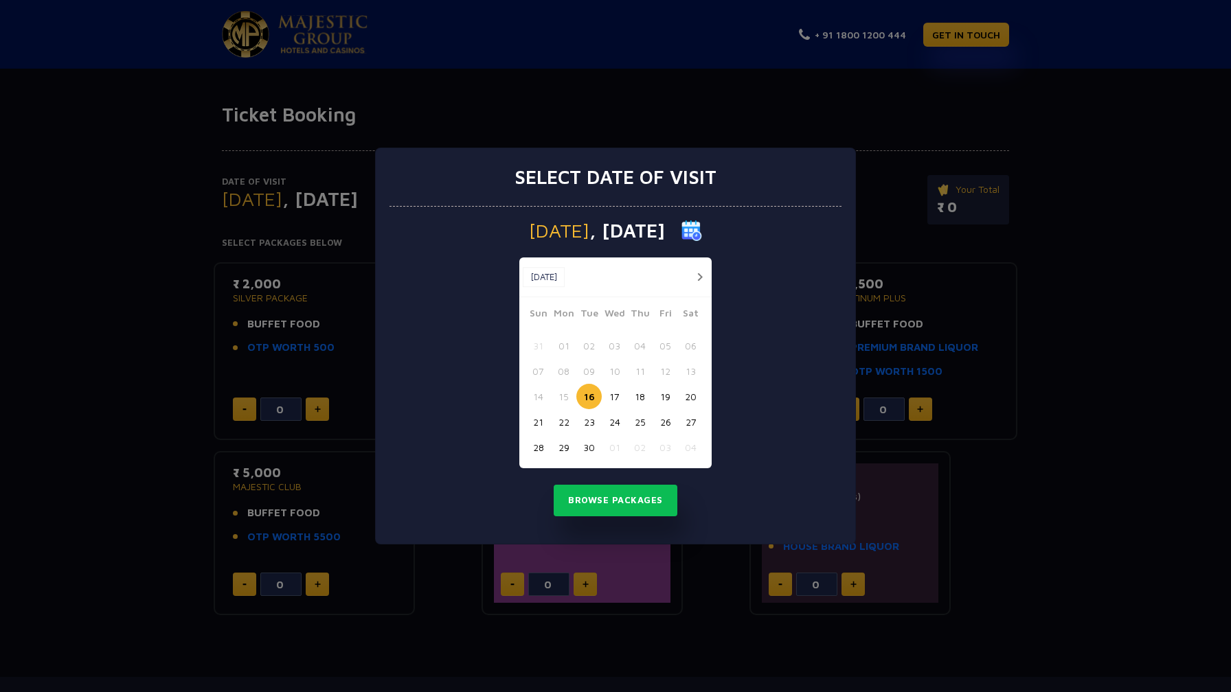 The height and width of the screenshot is (692, 1231). What do you see at coordinates (538, 346) in the screenshot?
I see `button: 31` at bounding box center [538, 346].